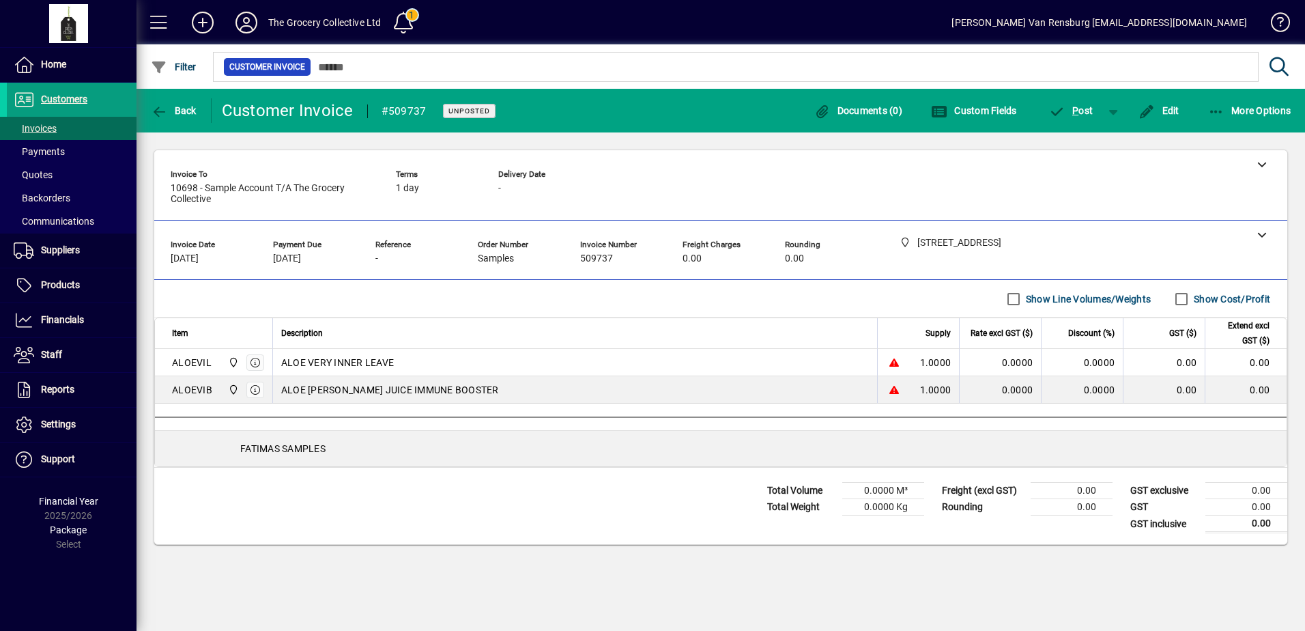  What do you see at coordinates (408, 188) in the screenshot?
I see `span: 1 day` at bounding box center [408, 188].